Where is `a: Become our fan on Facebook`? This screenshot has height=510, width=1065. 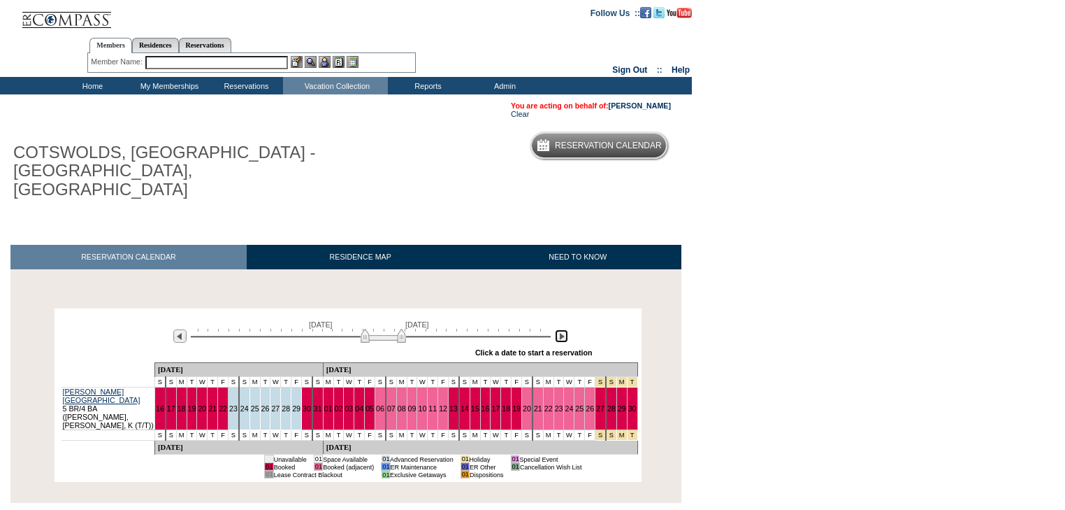
a: Become our fan on Facebook is located at coordinates (646, 12).